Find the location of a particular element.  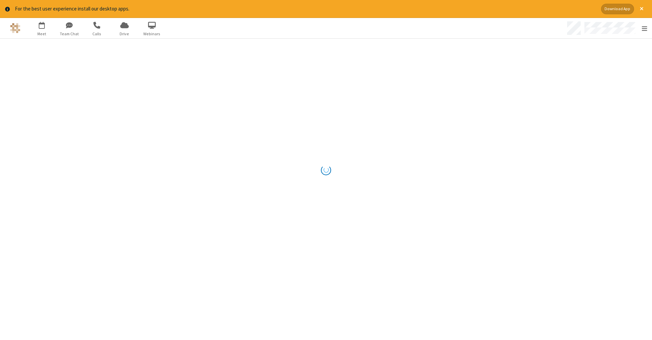

button: Download App is located at coordinates (617, 9).